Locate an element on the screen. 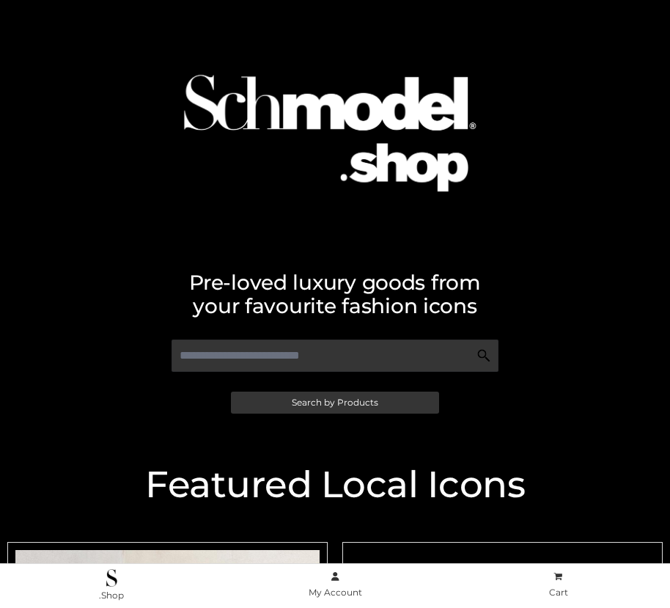 This screenshot has width=670, height=608. a: My Account is located at coordinates (335, 585).